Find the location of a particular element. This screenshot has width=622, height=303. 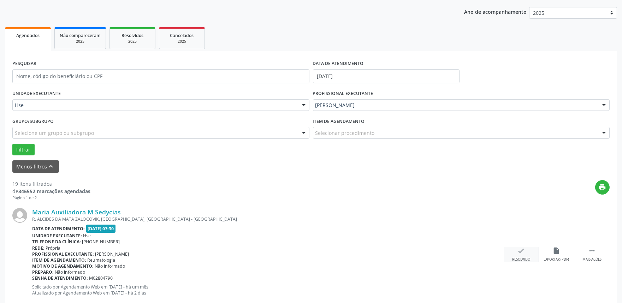

span: M02804790 is located at coordinates (101, 278).